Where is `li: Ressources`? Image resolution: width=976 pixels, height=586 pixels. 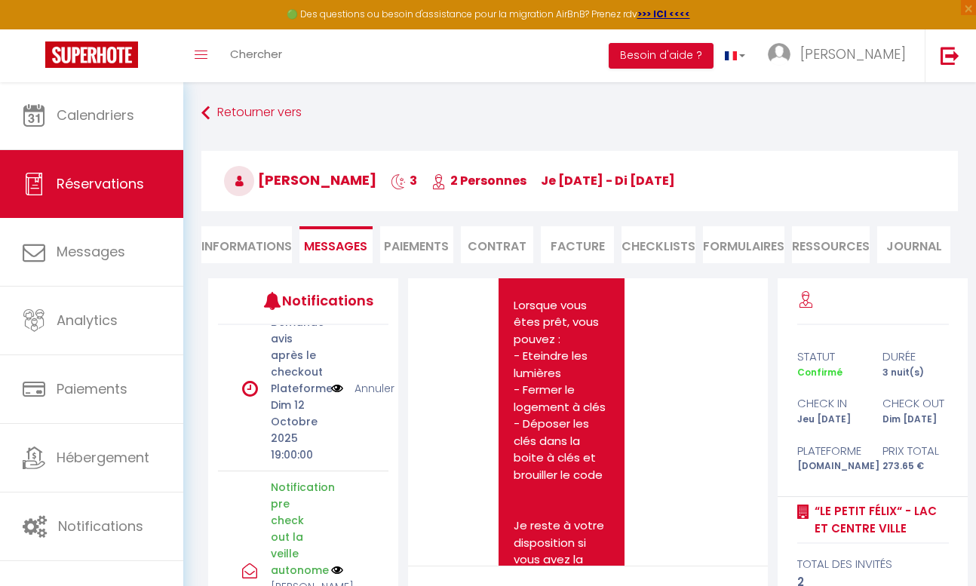 li: Ressources is located at coordinates (831, 244).